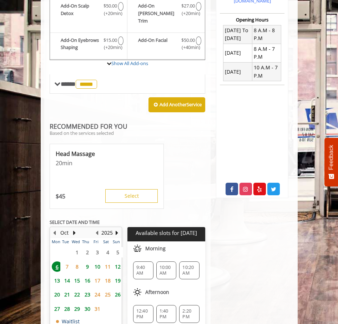 The height and width of the screenshot is (324, 338). Describe the element at coordinates (132, 196) in the screenshot. I see `button: Select` at that location.